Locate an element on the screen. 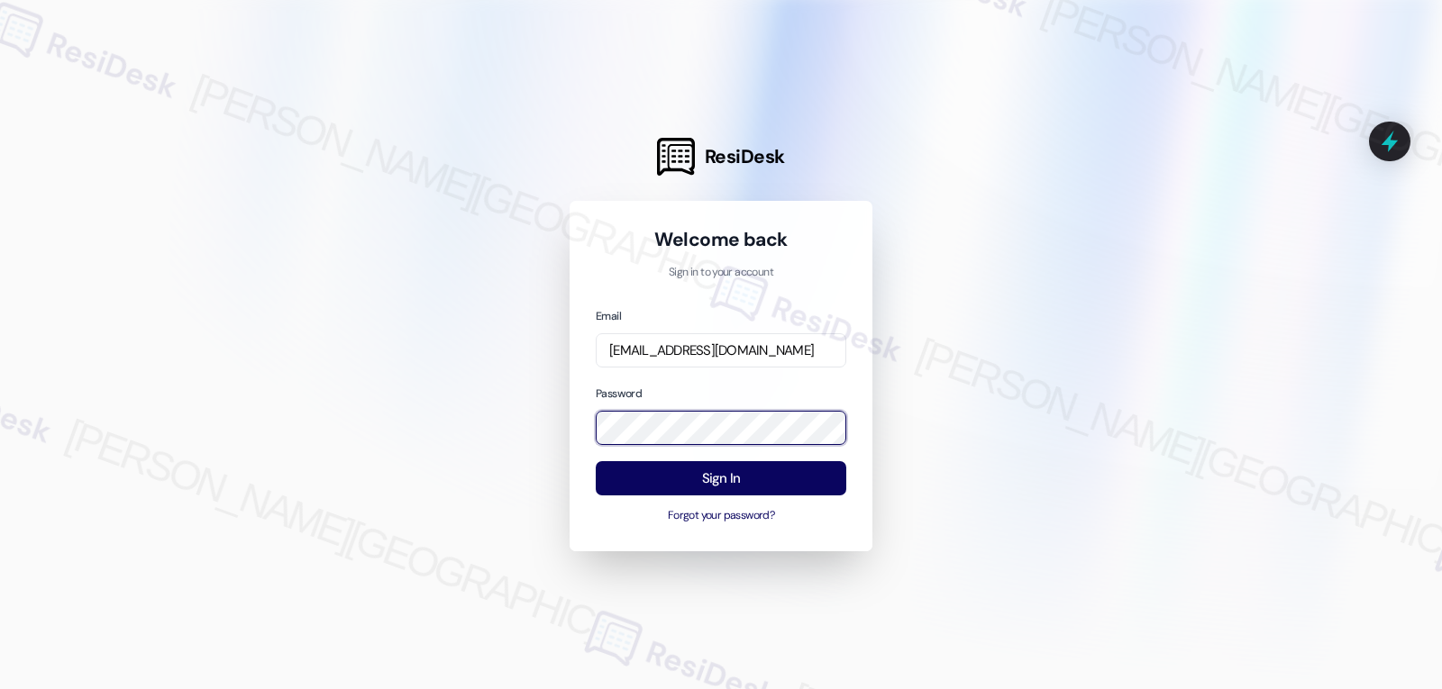 The height and width of the screenshot is (689, 1442). button: Sign In is located at coordinates (721, 478).